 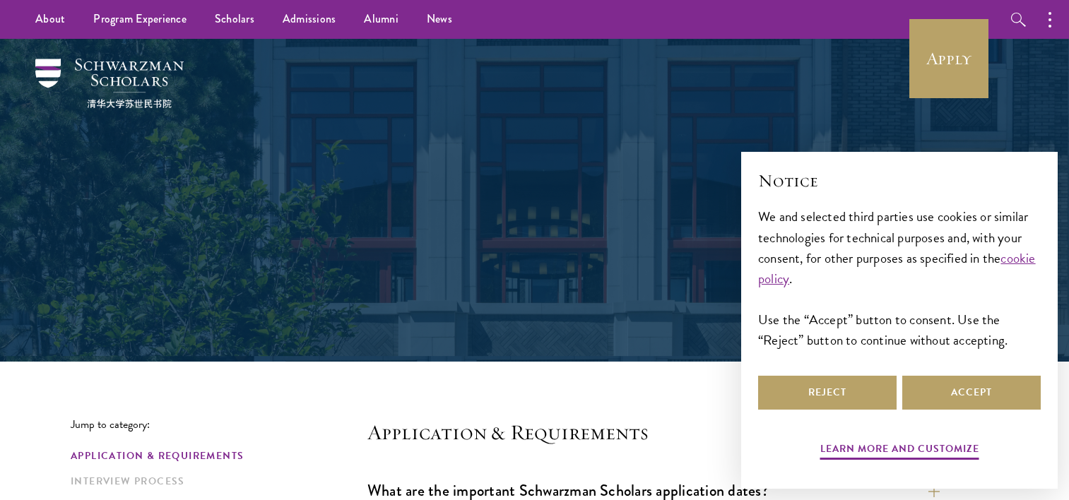 I want to click on a: cookie policy, so click(x=896, y=268).